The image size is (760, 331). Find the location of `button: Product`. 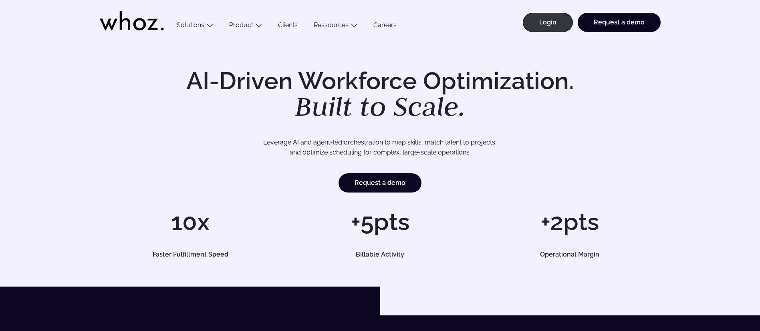

button: Product is located at coordinates (245, 26).